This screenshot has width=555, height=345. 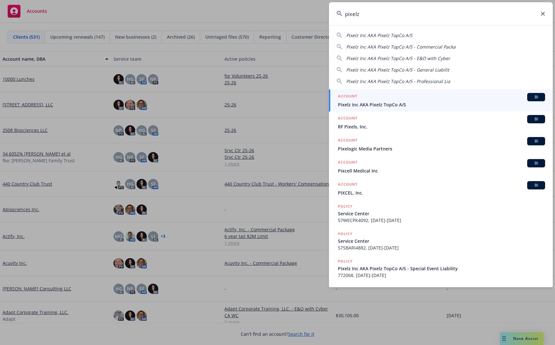 What do you see at coordinates (441, 14) in the screenshot?
I see `input: Search...` at bounding box center [441, 14].